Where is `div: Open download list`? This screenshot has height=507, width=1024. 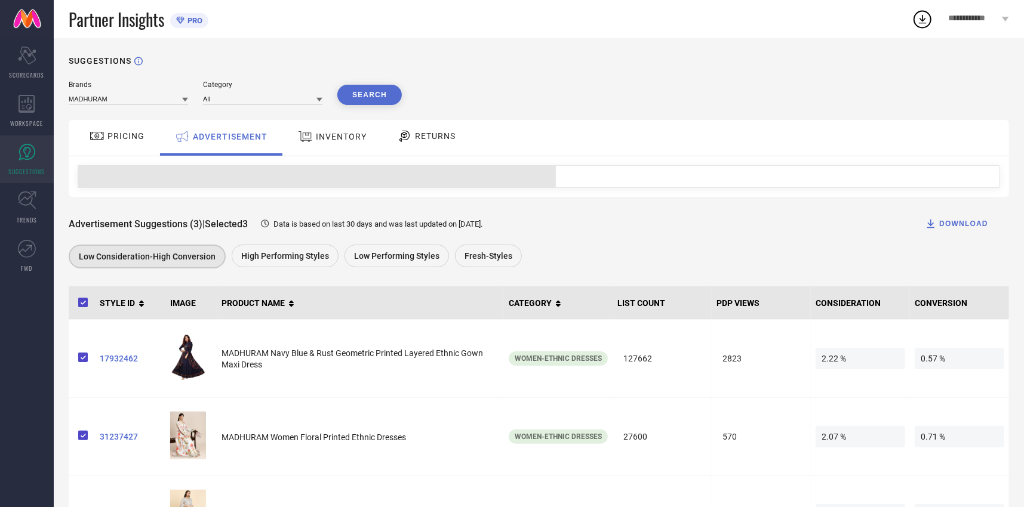 div: Open download list is located at coordinates (922, 19).